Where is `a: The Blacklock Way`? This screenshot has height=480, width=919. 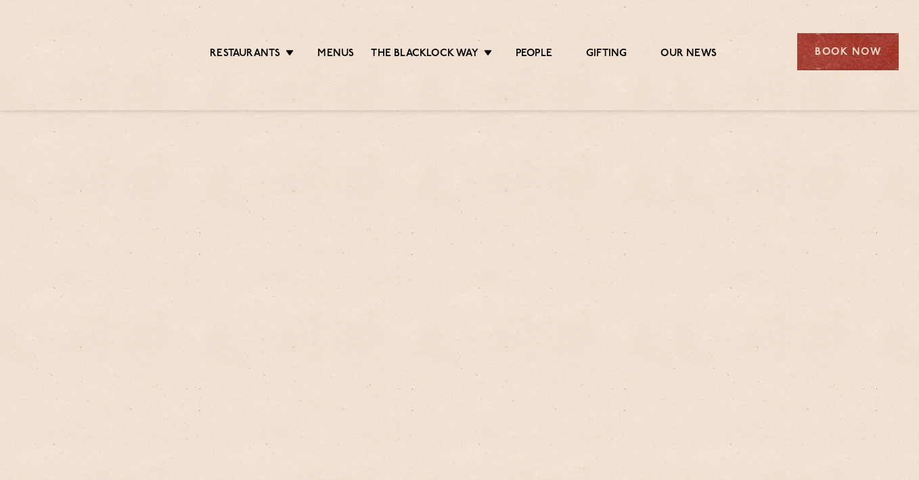
a: The Blacklock Way is located at coordinates (424, 55).